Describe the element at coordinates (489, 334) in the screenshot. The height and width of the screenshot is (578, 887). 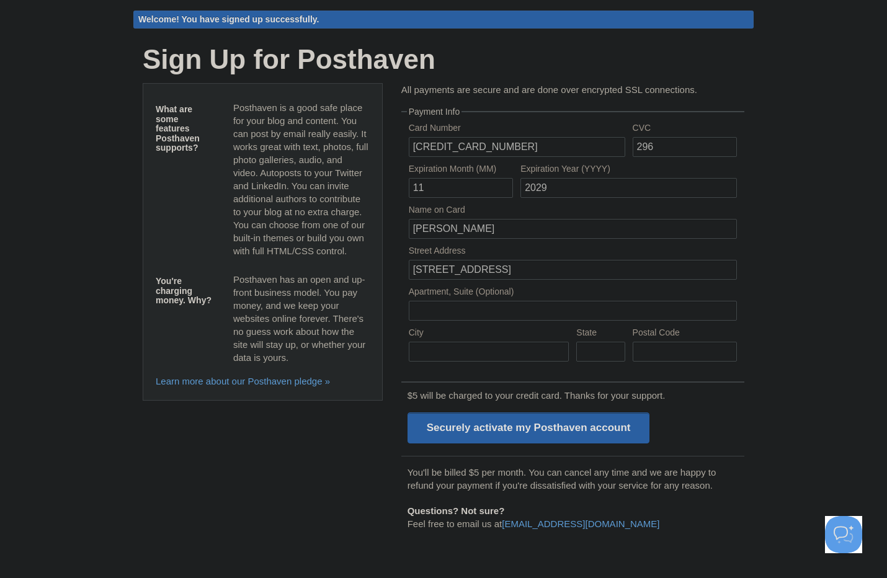
I see `label: City` at that location.